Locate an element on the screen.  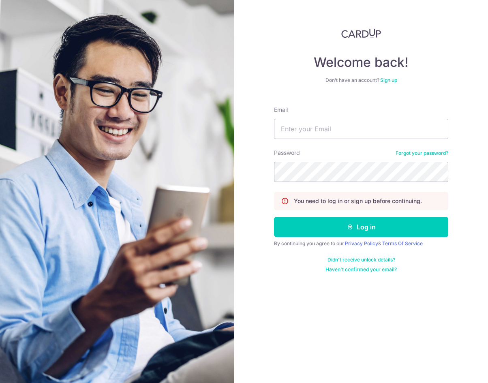
input: Enter your Email is located at coordinates (361, 129).